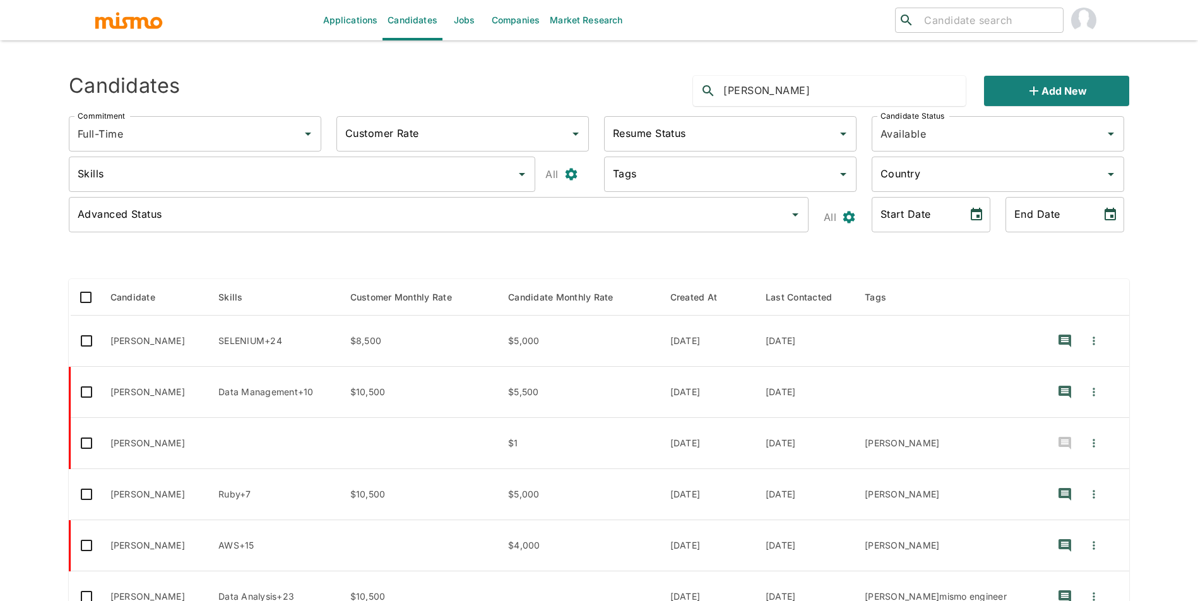 The image size is (1198, 601). Describe the element at coordinates (568, 297) in the screenshot. I see `span: Candidate Monthly Rate` at that location.